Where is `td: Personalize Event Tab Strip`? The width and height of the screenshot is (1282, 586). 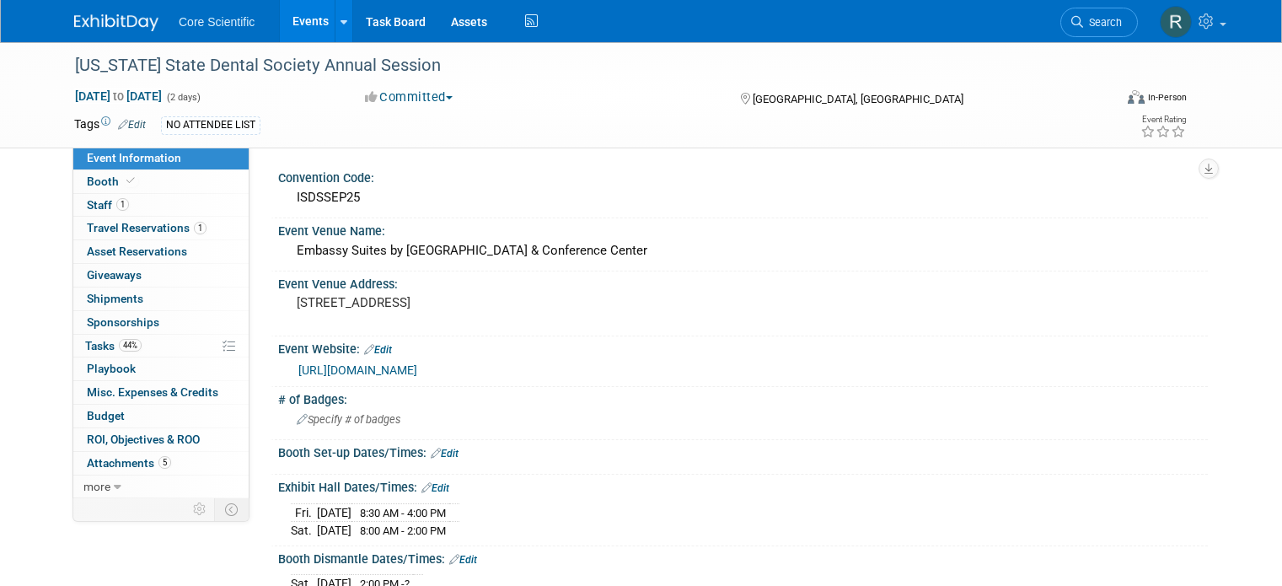
td: Personalize Event Tab Strip is located at coordinates (200, 509).